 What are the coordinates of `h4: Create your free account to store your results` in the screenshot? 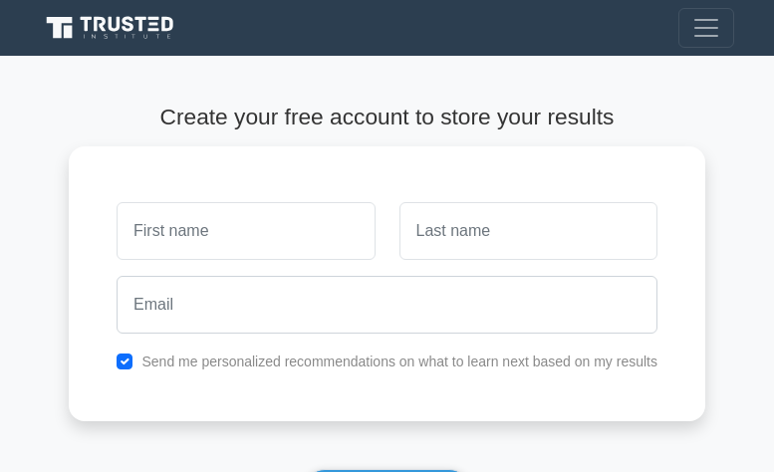 It's located at (386, 117).